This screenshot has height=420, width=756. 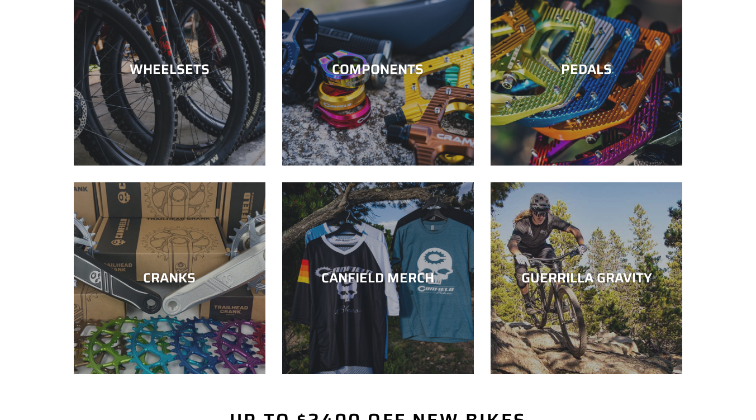 What do you see at coordinates (586, 278) in the screenshot?
I see `div: GUERRILLA GRAVITY` at bounding box center [586, 278].